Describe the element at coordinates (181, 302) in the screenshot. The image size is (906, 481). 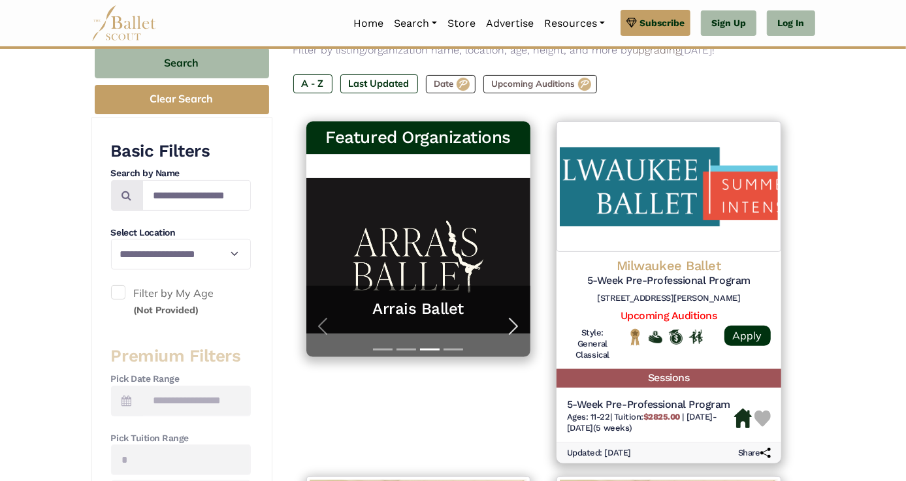
I see `label: Filter by My Age` at that location.